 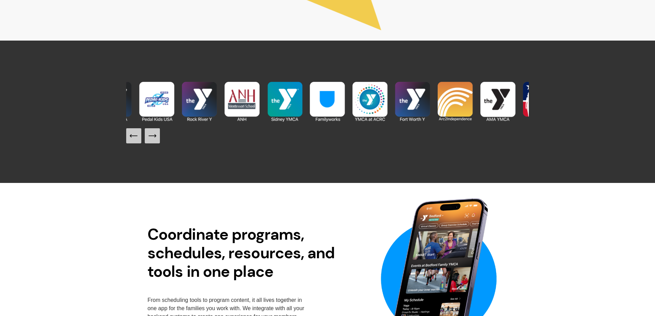 What do you see at coordinates (199, 101) in the screenshot?
I see `img: Rock River Y (2).png` at bounding box center [199, 101].